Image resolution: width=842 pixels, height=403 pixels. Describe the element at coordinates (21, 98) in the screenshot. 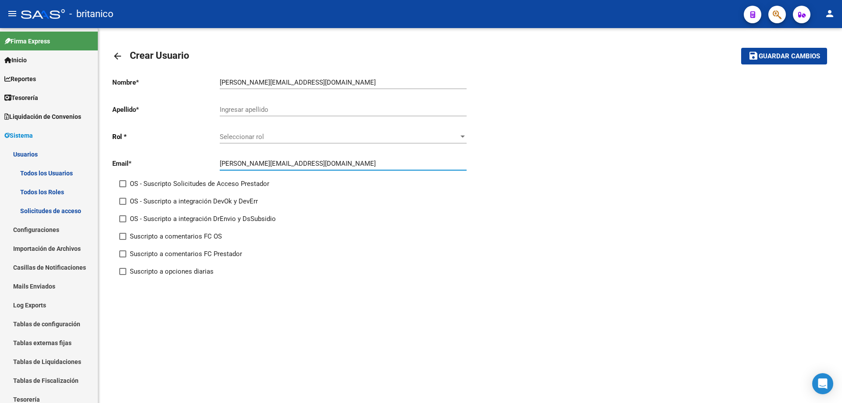

I see `span: Tesorería` at that location.